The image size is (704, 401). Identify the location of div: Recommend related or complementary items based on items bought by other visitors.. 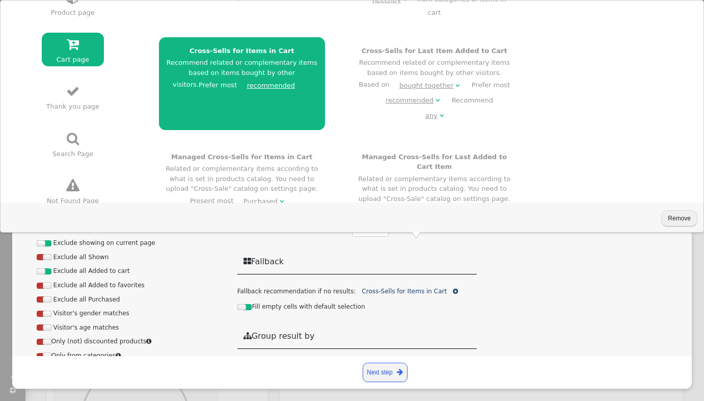
(242, 69).